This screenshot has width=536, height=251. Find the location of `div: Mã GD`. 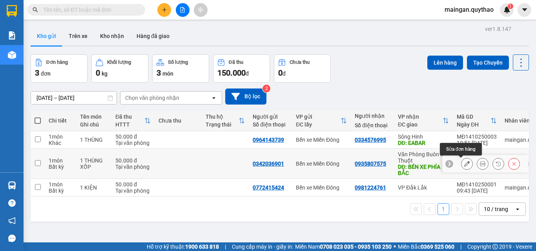

div: Mã GD is located at coordinates (473, 117).